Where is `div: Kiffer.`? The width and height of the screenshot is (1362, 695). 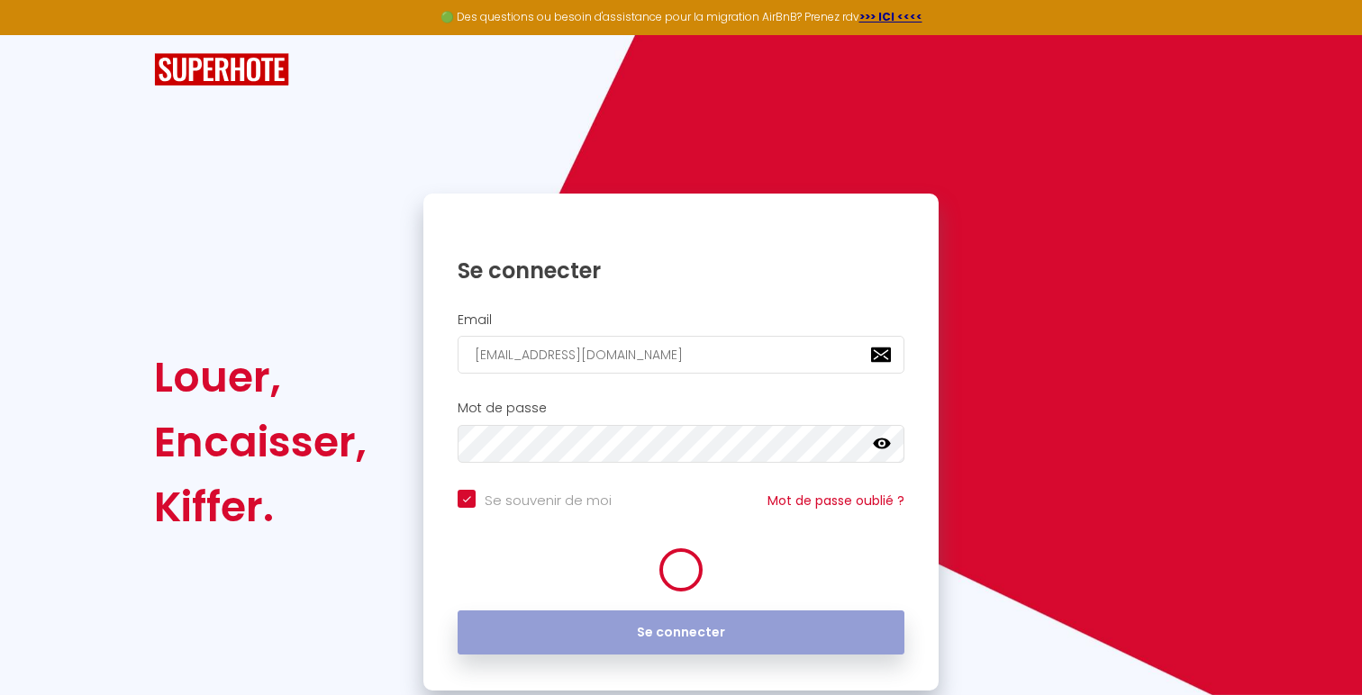
div: Kiffer. is located at coordinates (260, 507).